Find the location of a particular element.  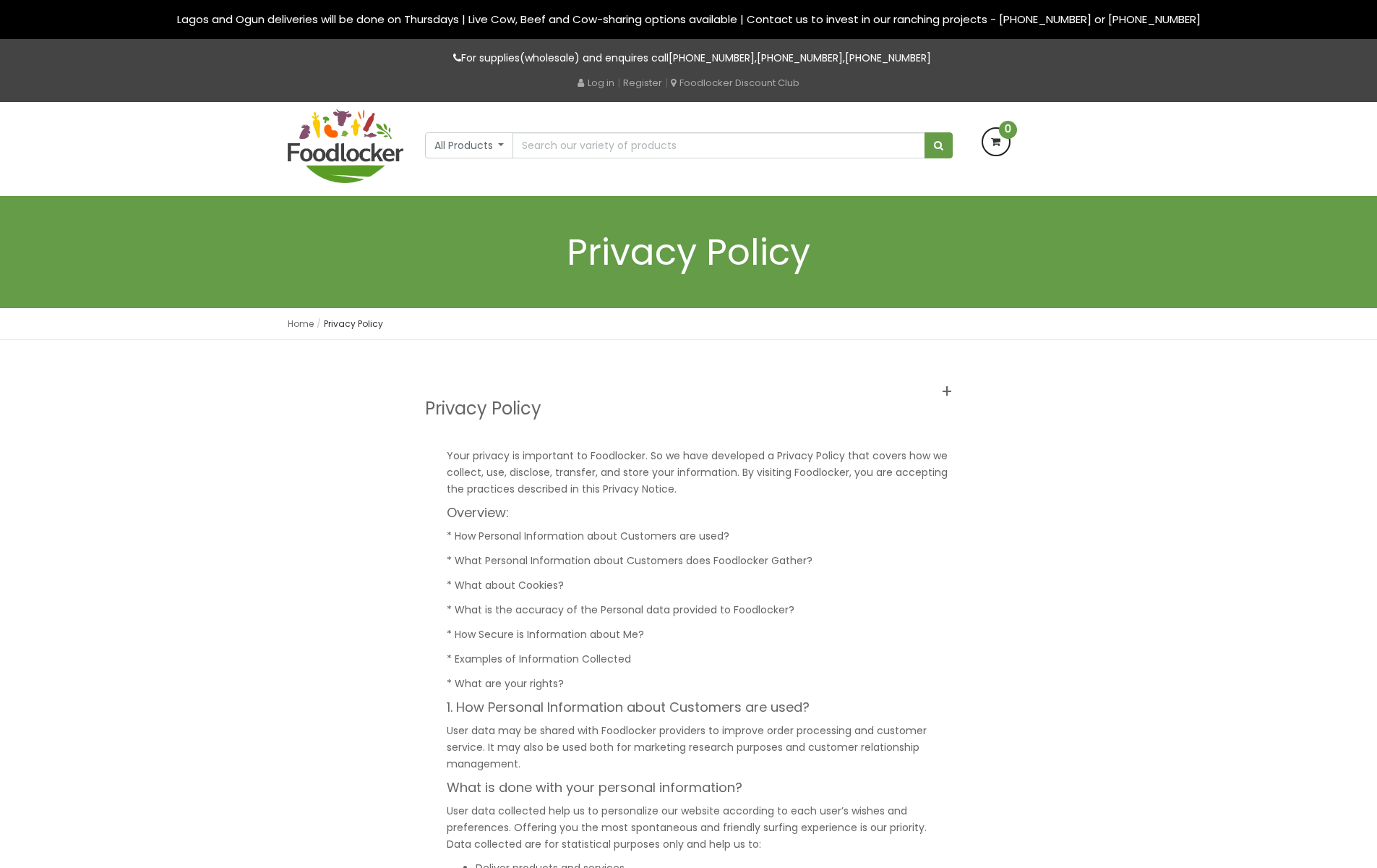

p: Your privacy is important to Foodlocker. So we have developed a Privacy Policy that covers how we... is located at coordinates (700, 472).